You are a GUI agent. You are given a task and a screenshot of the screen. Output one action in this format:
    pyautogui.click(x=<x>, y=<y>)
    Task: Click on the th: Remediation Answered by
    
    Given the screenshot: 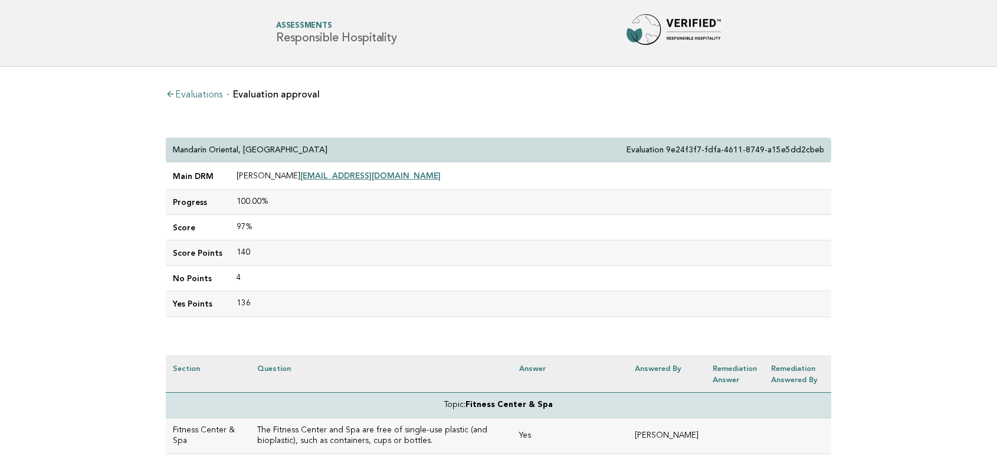 What is the action you would take?
    pyautogui.click(x=798, y=374)
    